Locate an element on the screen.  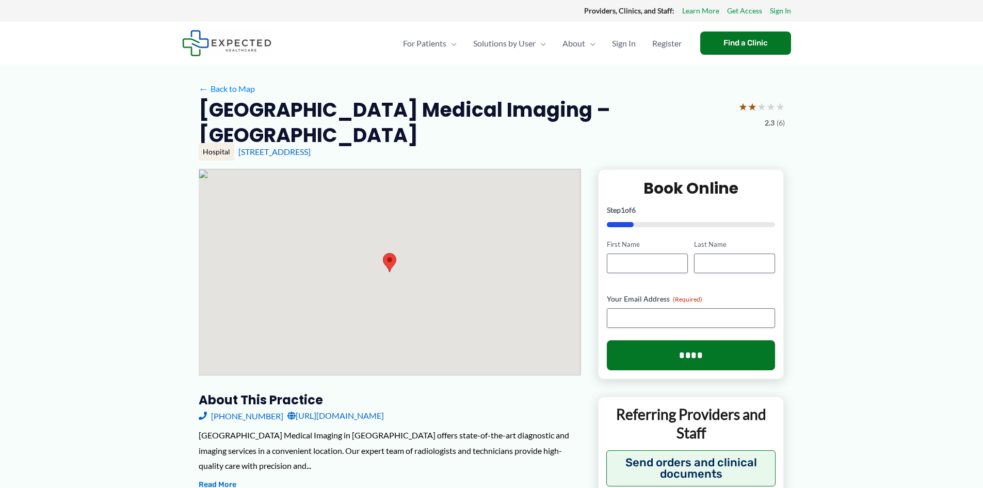
p: Step of is located at coordinates (691, 210).